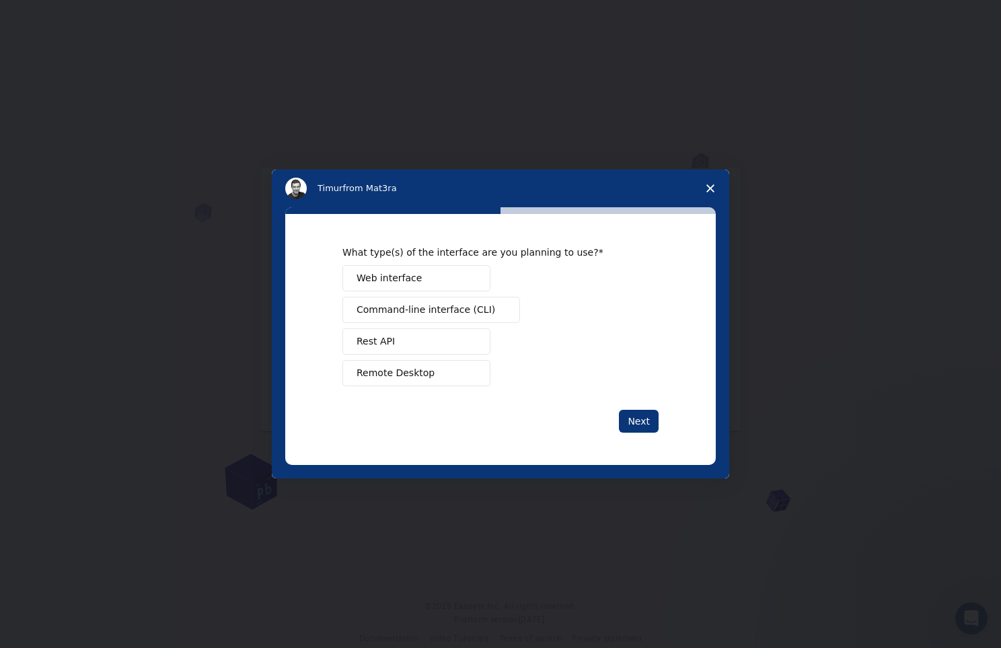 The height and width of the screenshot is (648, 1001). I want to click on button: Web interface, so click(417, 278).